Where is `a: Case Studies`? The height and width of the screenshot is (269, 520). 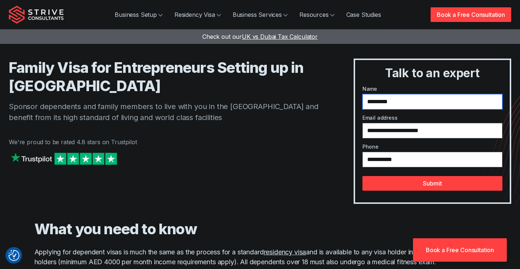
a: Case Studies is located at coordinates (363, 15).